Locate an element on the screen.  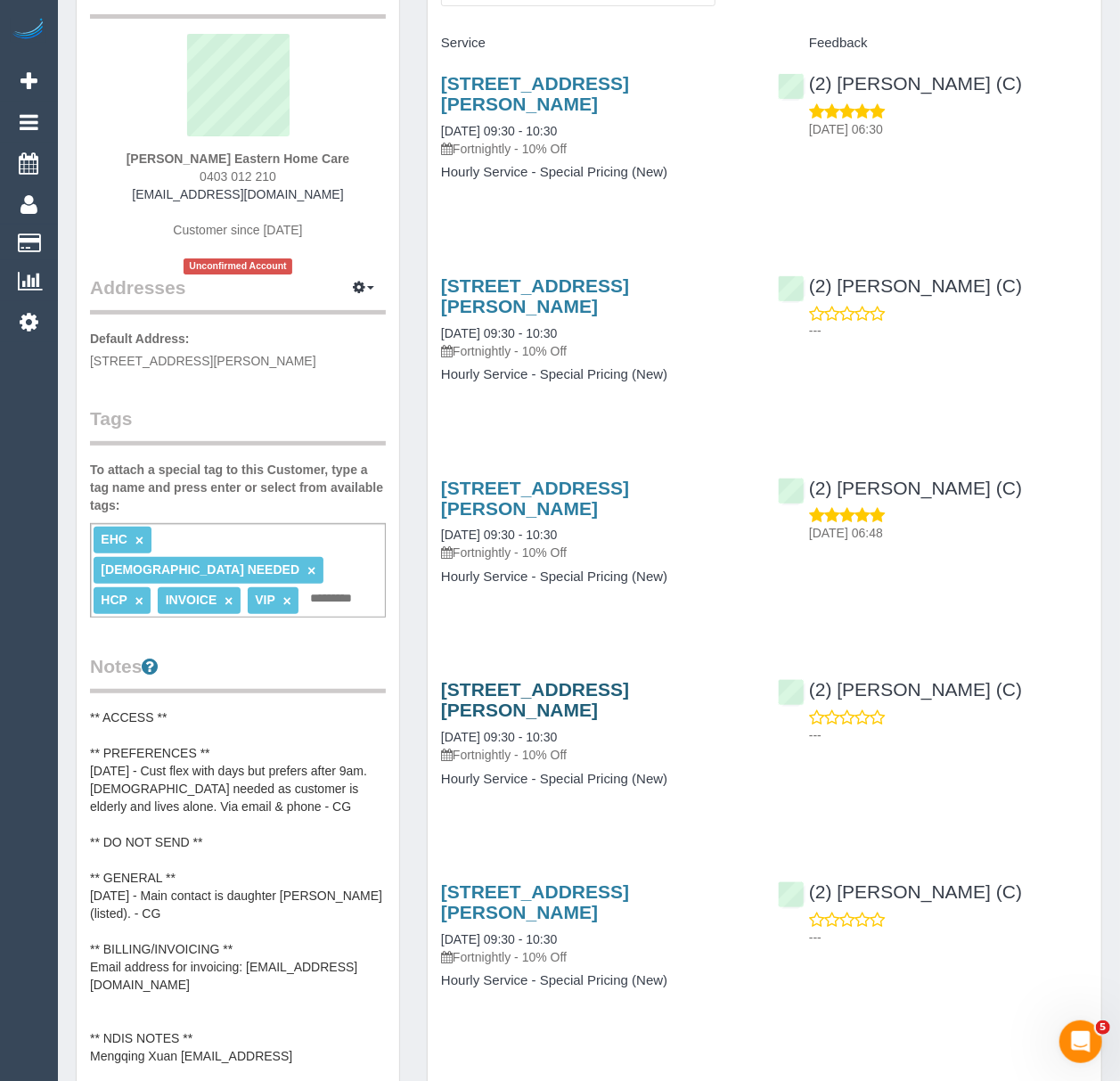
h4: Service is located at coordinates (596, 43).